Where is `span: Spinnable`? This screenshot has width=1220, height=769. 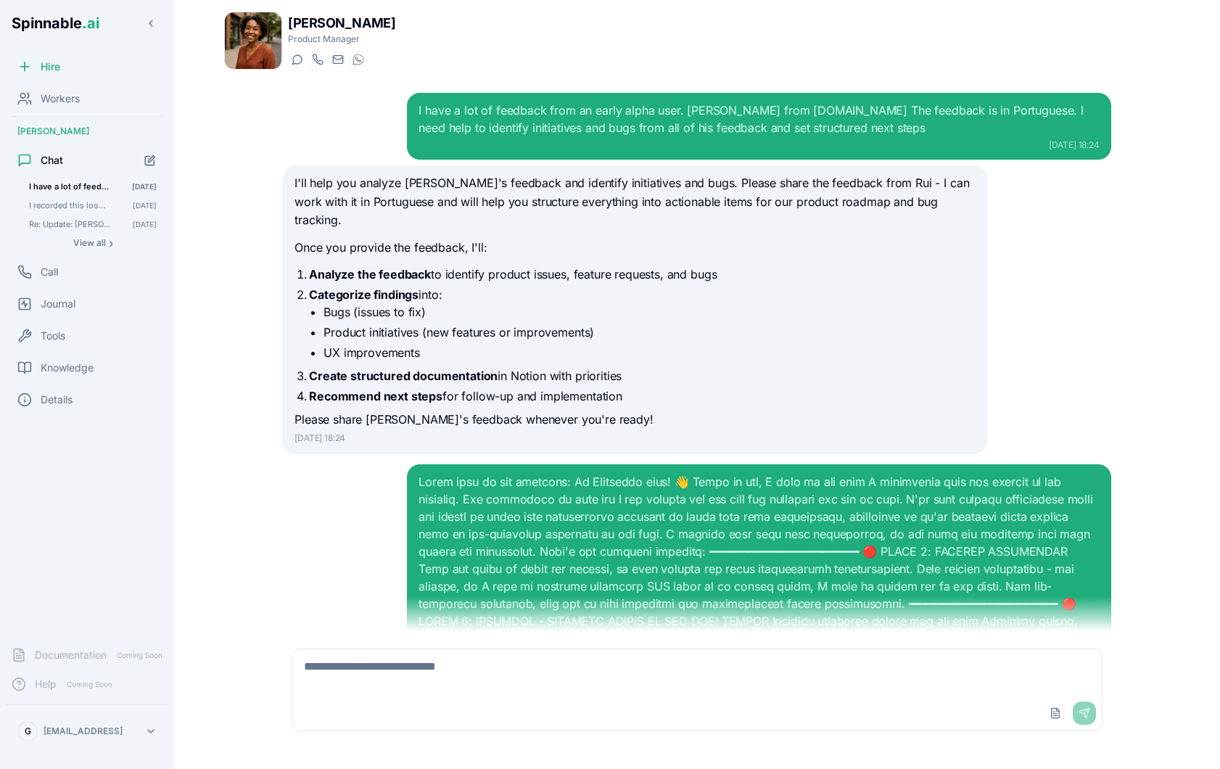
span: Spinnable is located at coordinates (55, 23).